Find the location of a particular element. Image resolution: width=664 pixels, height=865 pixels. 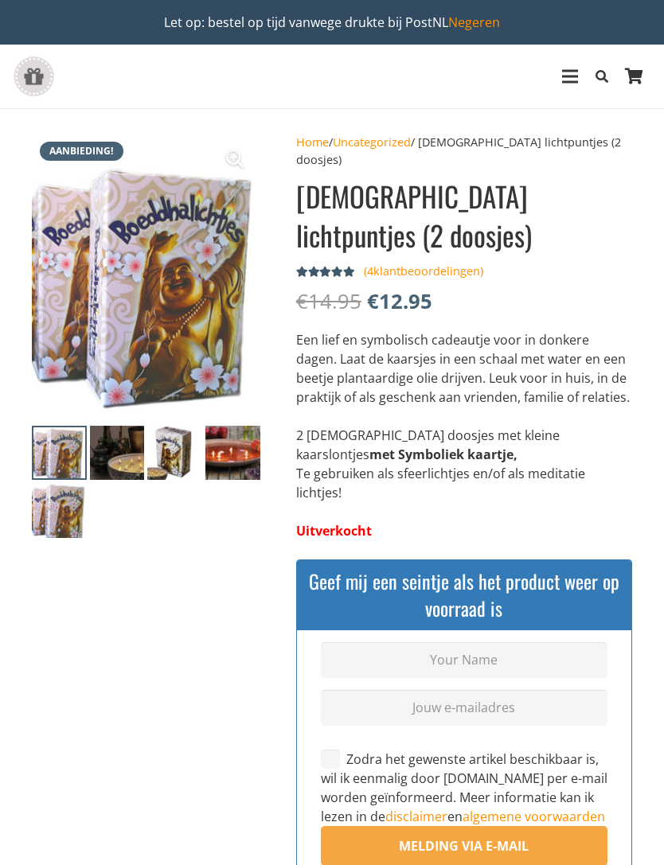

img: Doosjes Boeddha lichtjes met kaarslontjes voor in water | inspirerendwinkelen.nl is located at coordinates (174, 453).